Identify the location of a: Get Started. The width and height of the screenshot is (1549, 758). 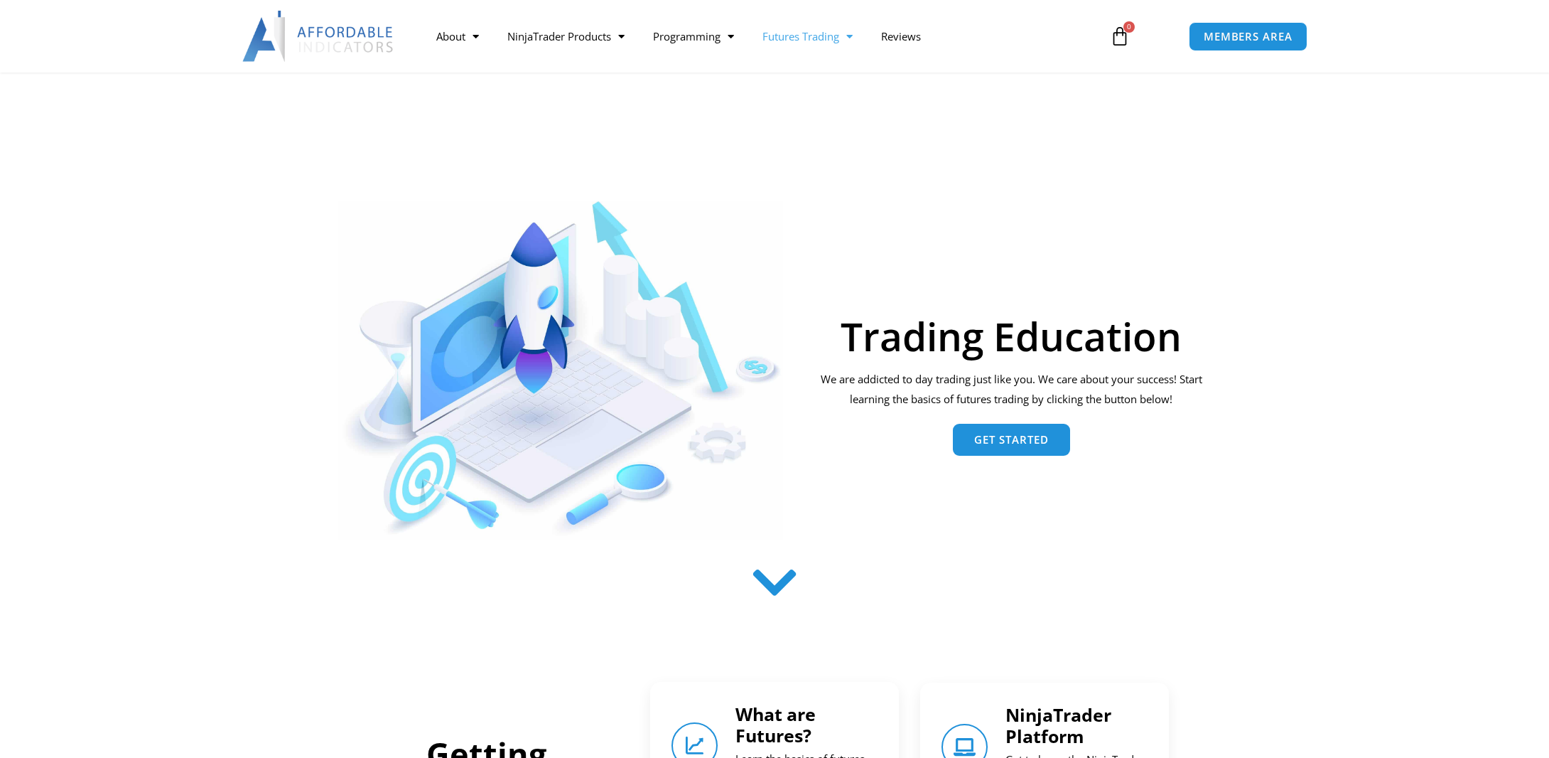
(1011, 439).